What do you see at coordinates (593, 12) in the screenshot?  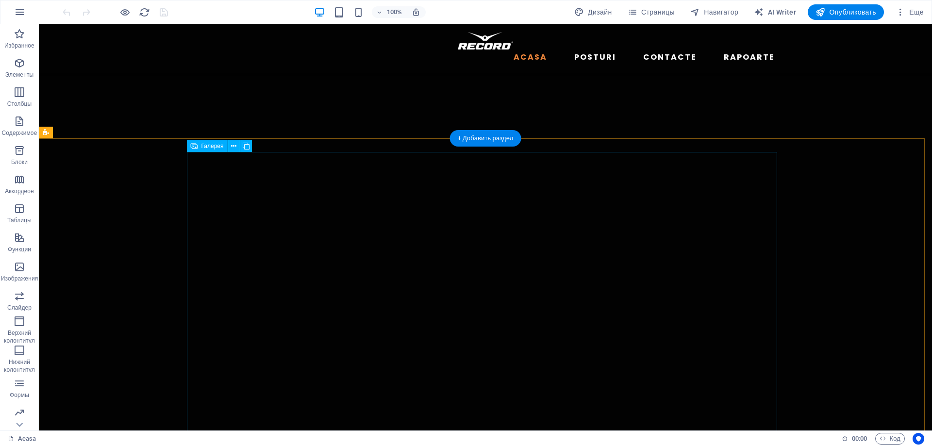 I see `button: Дизайн` at bounding box center [593, 12].